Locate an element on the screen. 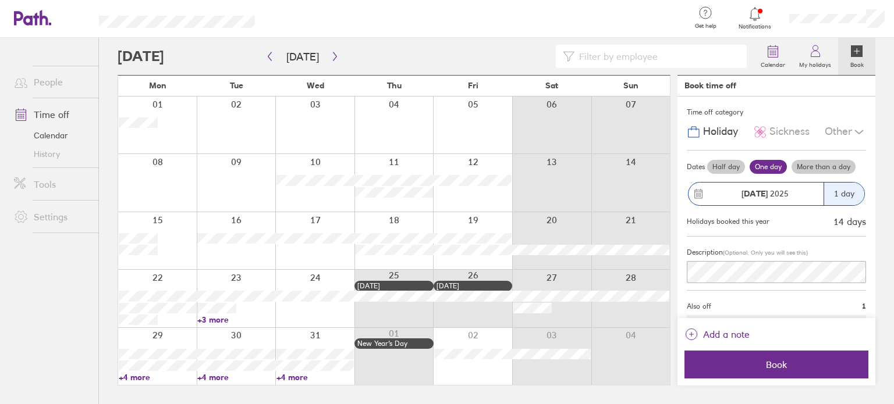  a: People is located at coordinates (51, 82).